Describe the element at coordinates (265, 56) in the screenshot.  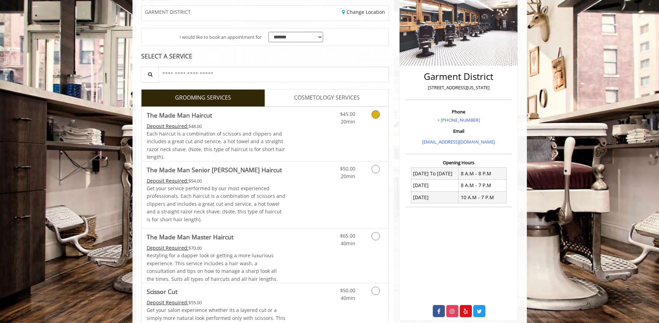
I see `div: SELECT A SERVICE` at that location.